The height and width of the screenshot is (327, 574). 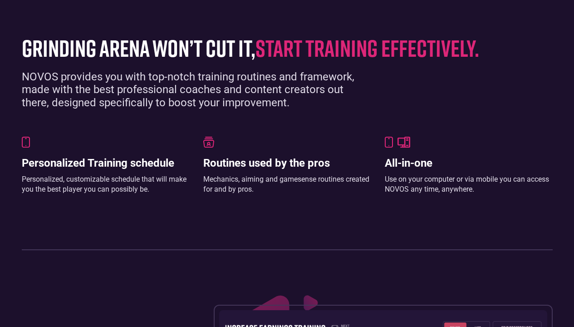 What do you see at coordinates (287, 184) in the screenshot?
I see `div: Mechanics, aiming and gamesense routines created for and by pros.` at bounding box center [287, 184].